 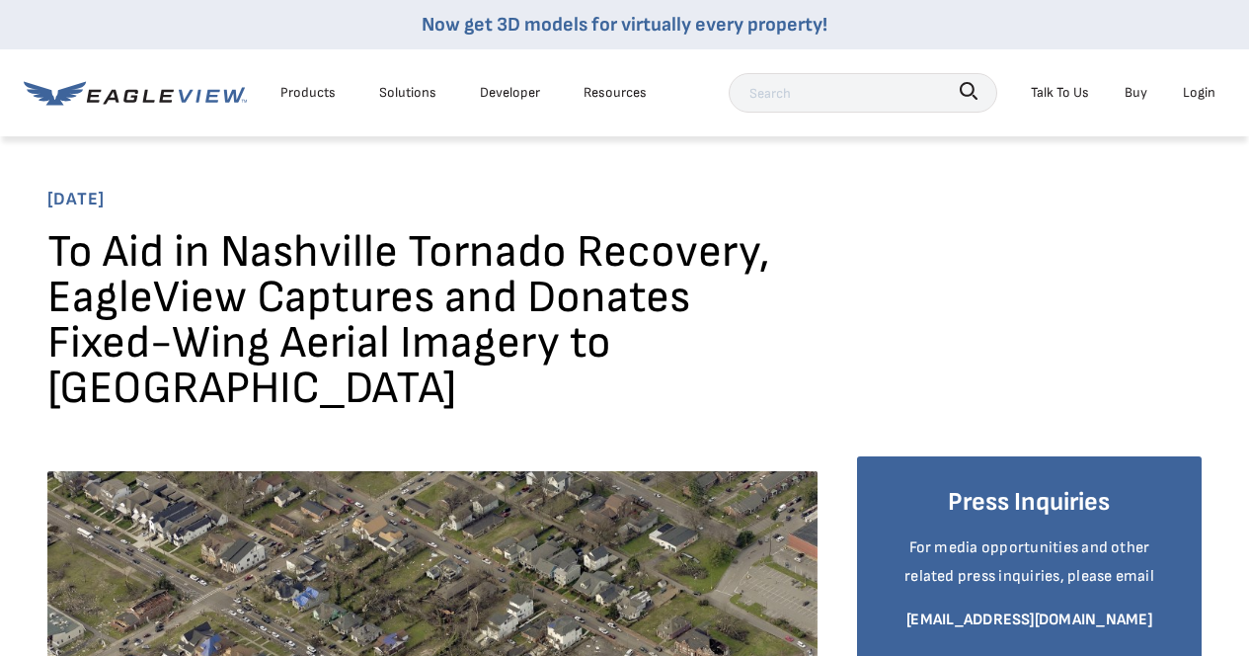 What do you see at coordinates (1136, 92) in the screenshot?
I see `a: Buy` at bounding box center [1136, 92].